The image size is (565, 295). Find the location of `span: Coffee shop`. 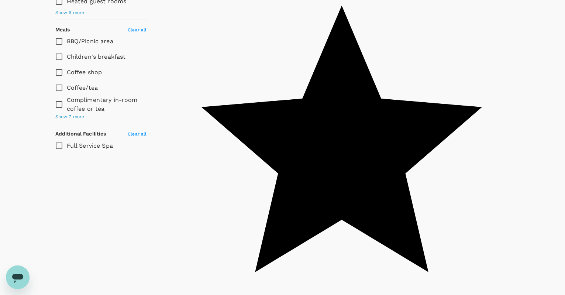

span: Coffee shop is located at coordinates (85, 72).